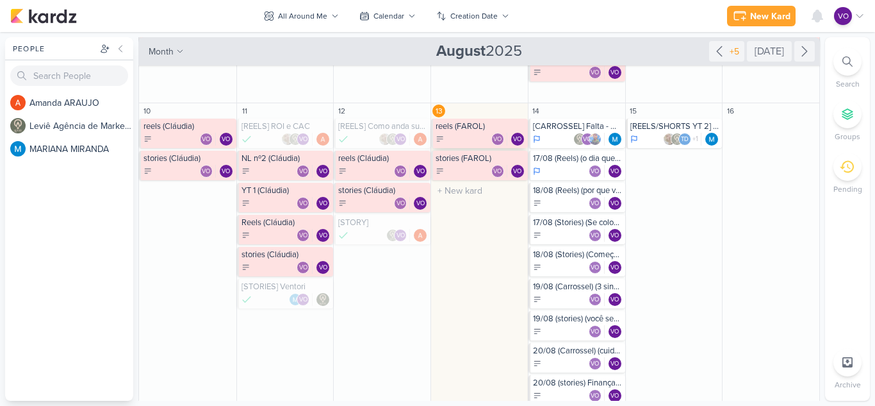  Describe the element at coordinates (301, 299) in the screenshot. I see `div: Collaborators: MARIANA MIRANDA, Ventori Oficial` at that location.